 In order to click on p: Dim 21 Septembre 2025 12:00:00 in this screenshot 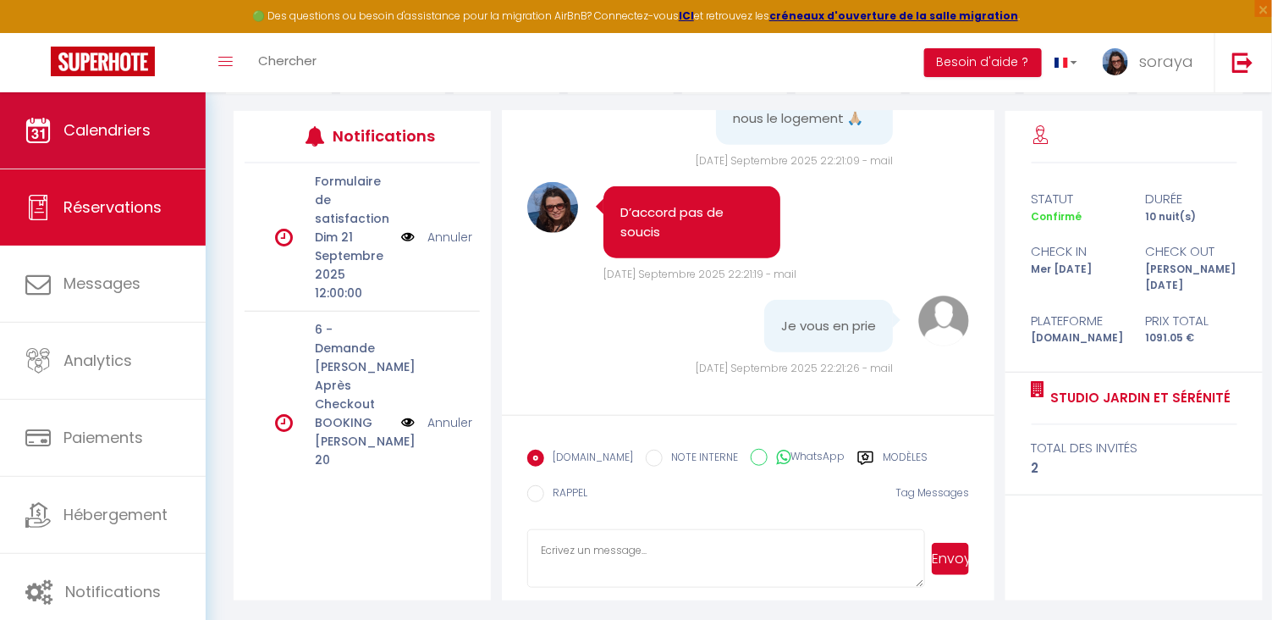, I will do `click(352, 265)`.